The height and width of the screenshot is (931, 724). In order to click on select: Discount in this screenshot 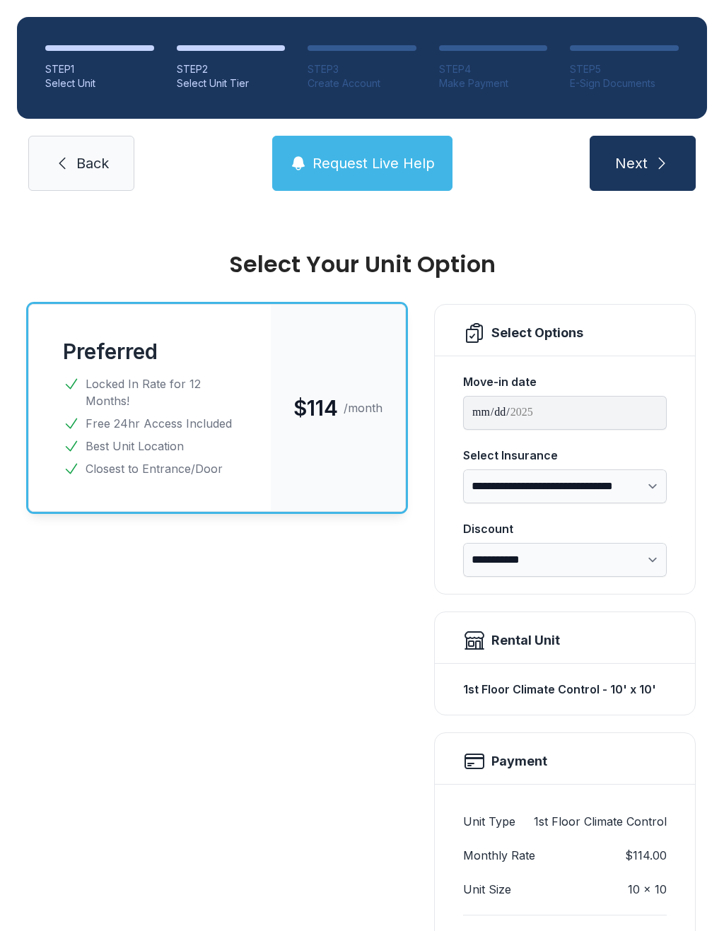, I will do `click(565, 560)`.